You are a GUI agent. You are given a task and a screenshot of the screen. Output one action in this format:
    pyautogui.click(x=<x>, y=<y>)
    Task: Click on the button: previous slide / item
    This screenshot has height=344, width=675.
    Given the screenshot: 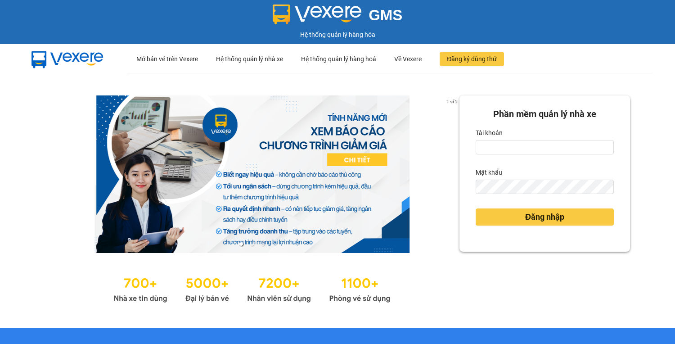 What is the action you would take?
    pyautogui.click(x=51, y=174)
    